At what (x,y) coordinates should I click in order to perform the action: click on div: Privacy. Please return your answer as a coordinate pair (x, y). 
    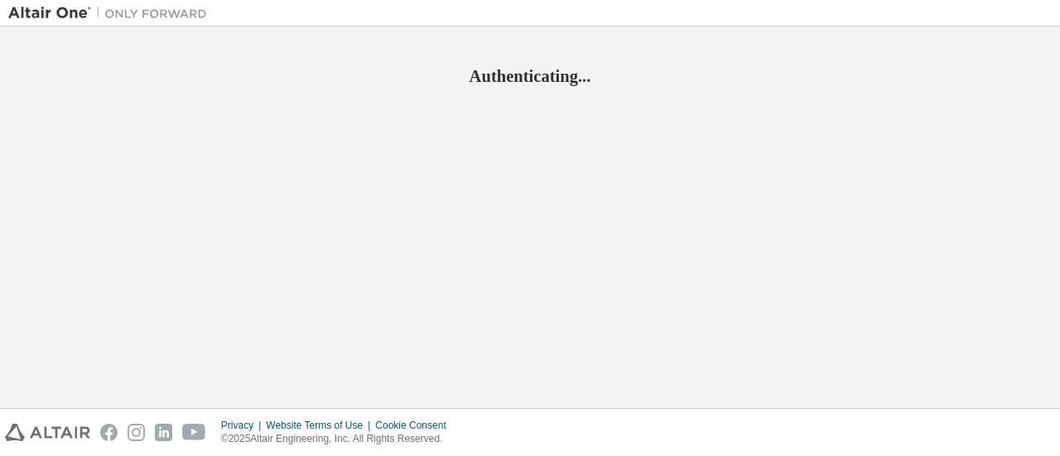
    Looking at the image, I should click on (244, 426).